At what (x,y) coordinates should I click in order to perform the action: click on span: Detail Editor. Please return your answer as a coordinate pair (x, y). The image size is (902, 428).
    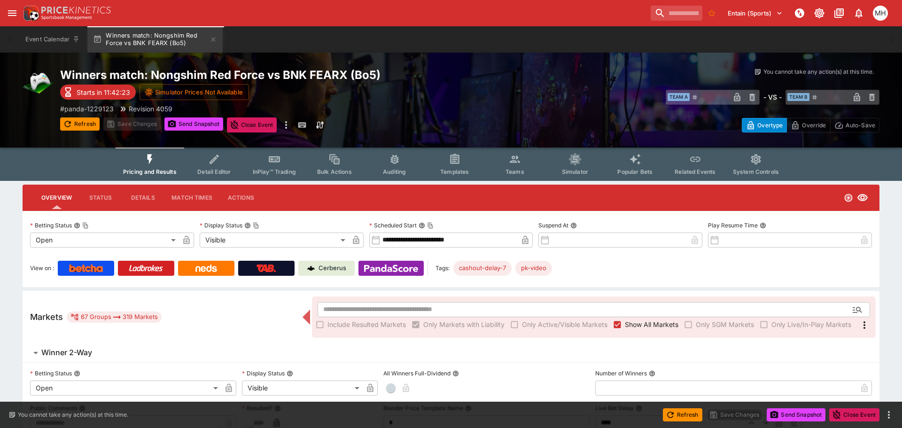
    Looking at the image, I should click on (214, 172).